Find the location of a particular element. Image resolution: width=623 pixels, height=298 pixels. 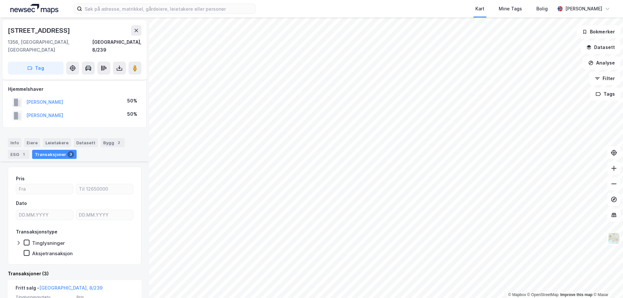

div: Aksjetransaksjon is located at coordinates (52, 254).